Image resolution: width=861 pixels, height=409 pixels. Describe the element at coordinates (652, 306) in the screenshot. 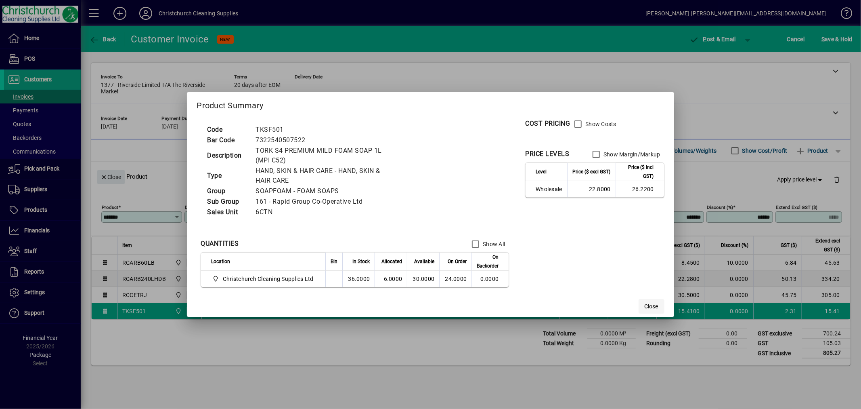

I see `button: Close` at that location.